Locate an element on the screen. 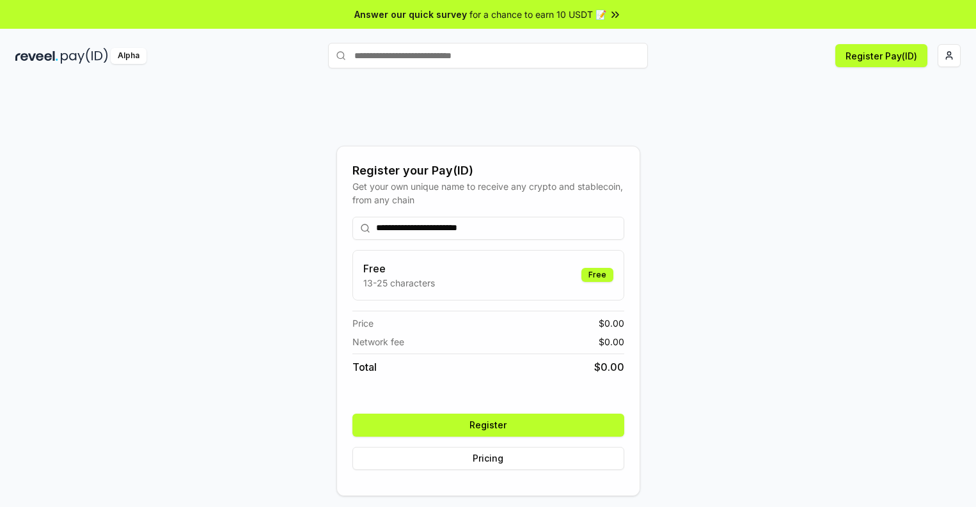 The height and width of the screenshot is (507, 976). div: Get your own unique name to receive any crypto and stablecoin, from any chain is located at coordinates (488, 193).